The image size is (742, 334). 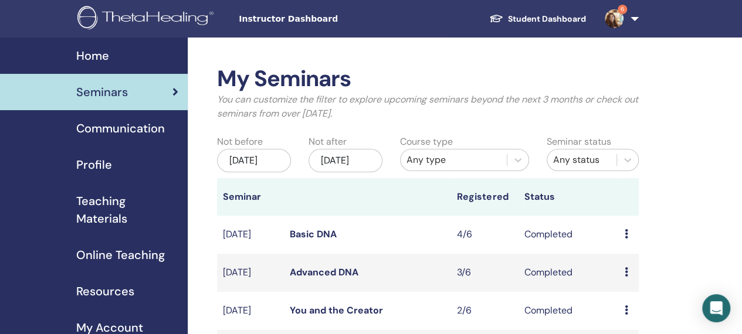 I want to click on span: Communication, so click(x=120, y=128).